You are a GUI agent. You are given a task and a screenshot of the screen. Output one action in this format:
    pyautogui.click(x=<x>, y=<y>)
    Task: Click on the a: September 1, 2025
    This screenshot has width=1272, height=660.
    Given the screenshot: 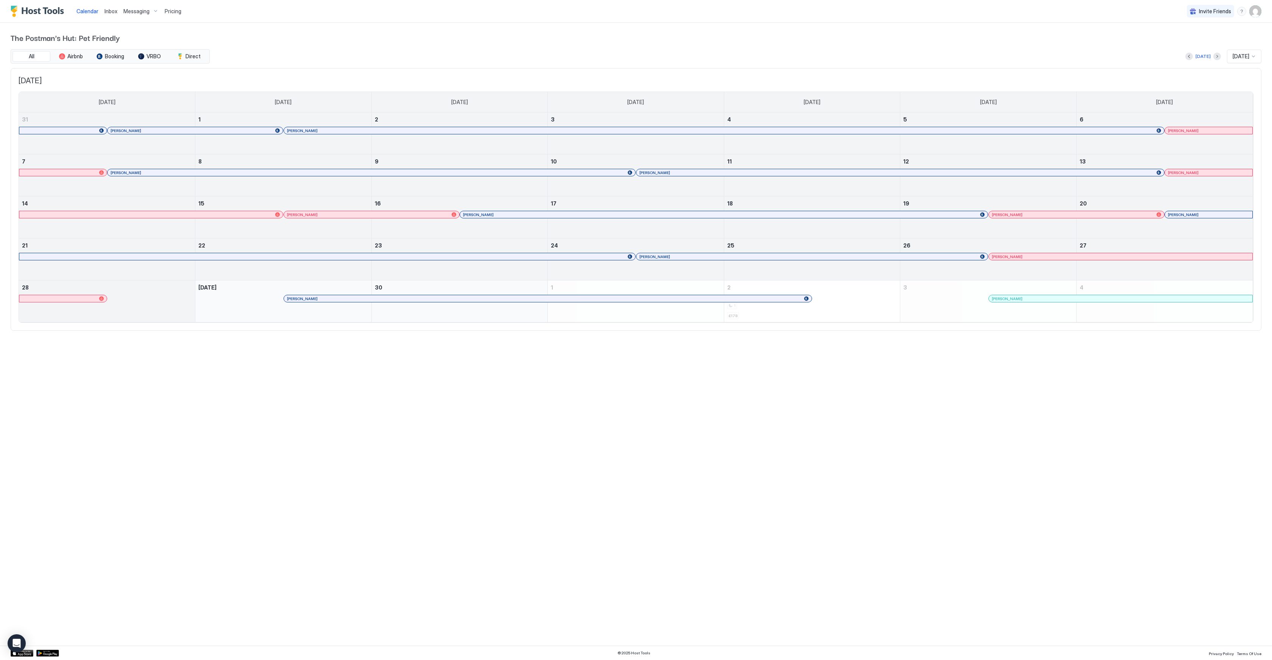 What is the action you would take?
    pyautogui.click(x=283, y=119)
    